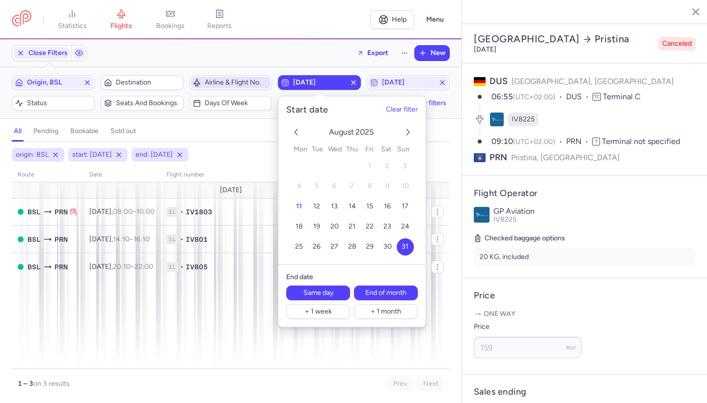  What do you see at coordinates (370, 226) in the screenshot?
I see `span: 22` at bounding box center [370, 226].